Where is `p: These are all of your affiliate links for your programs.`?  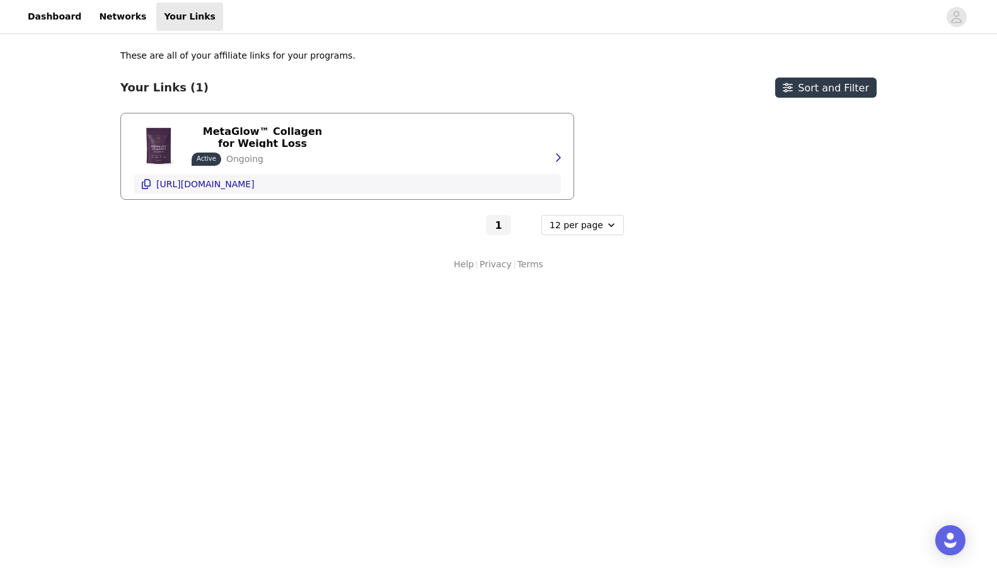
p: These are all of your affiliate links for your programs. is located at coordinates (238, 55).